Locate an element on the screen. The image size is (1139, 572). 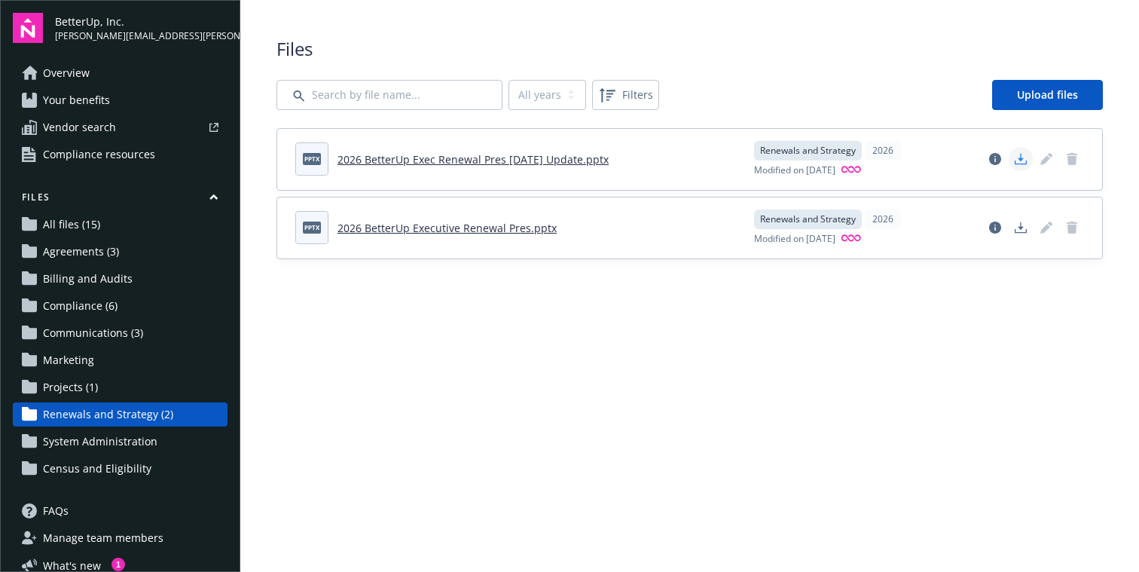
a: Communications (3) is located at coordinates (120, 333).